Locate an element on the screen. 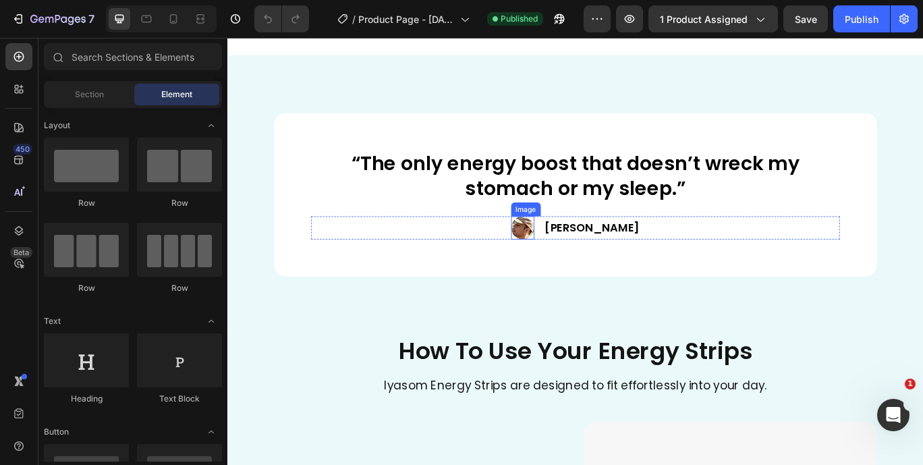  span: Save is located at coordinates (806, 19).